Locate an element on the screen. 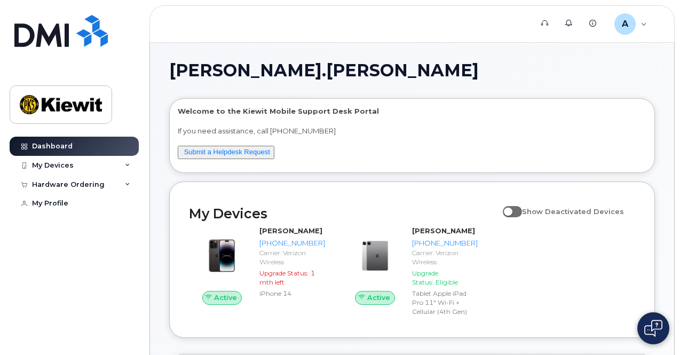  div: iPhone 14 is located at coordinates (292, 293).